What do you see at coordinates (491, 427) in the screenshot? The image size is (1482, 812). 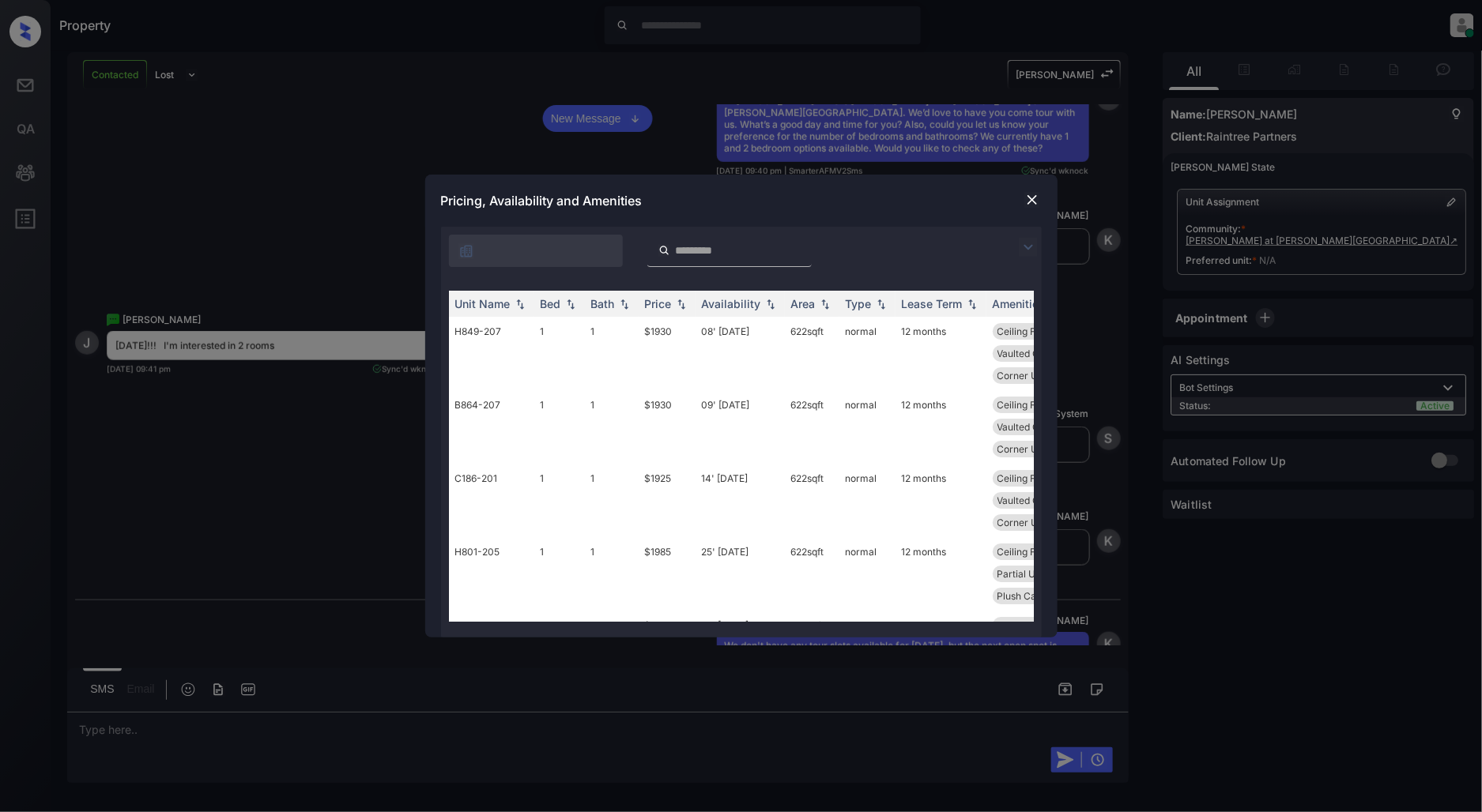 I see `td: B864-207` at bounding box center [491, 427].